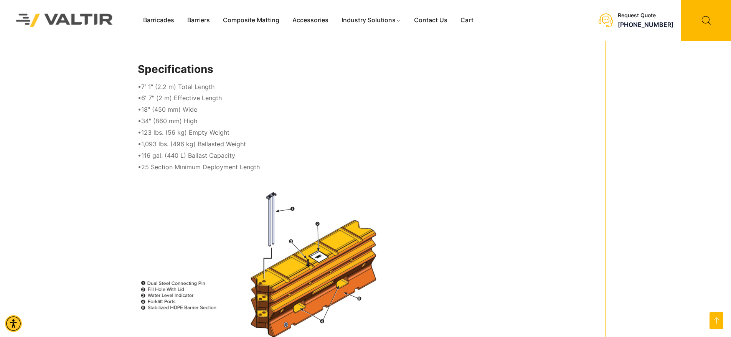 This screenshot has height=337, width=731. Describe the element at coordinates (366, 69) in the screenshot. I see `h2: Specifications` at that location.